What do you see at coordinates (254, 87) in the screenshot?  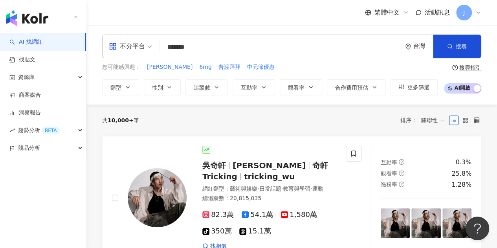 I see `button: 互動率` at bounding box center [254, 87].